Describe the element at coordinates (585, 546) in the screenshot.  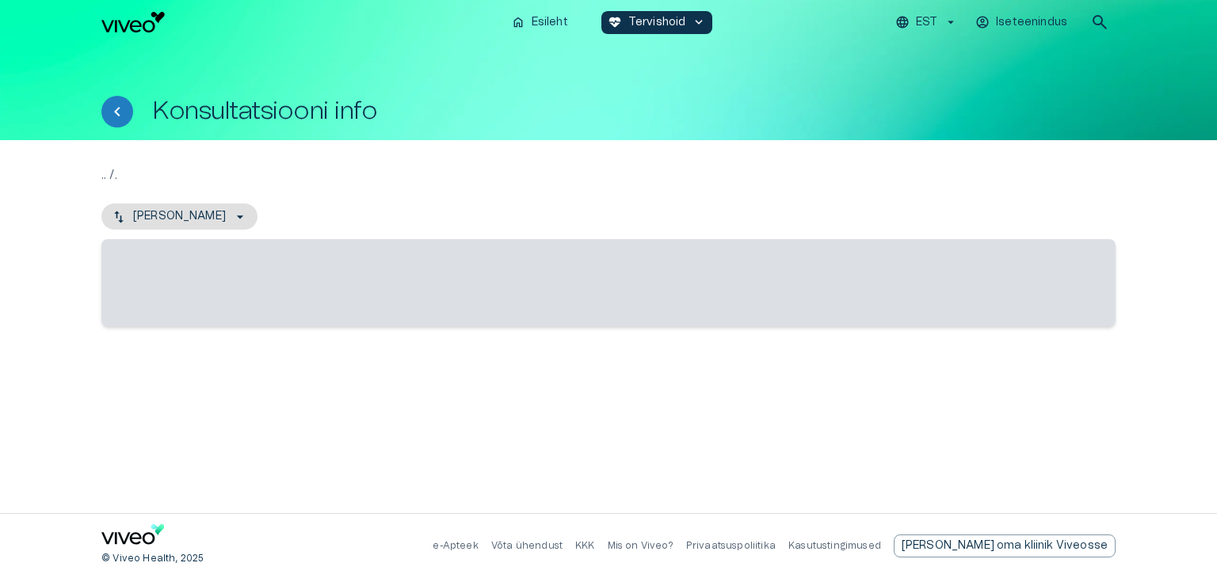
I see `a: KKK` at that location.